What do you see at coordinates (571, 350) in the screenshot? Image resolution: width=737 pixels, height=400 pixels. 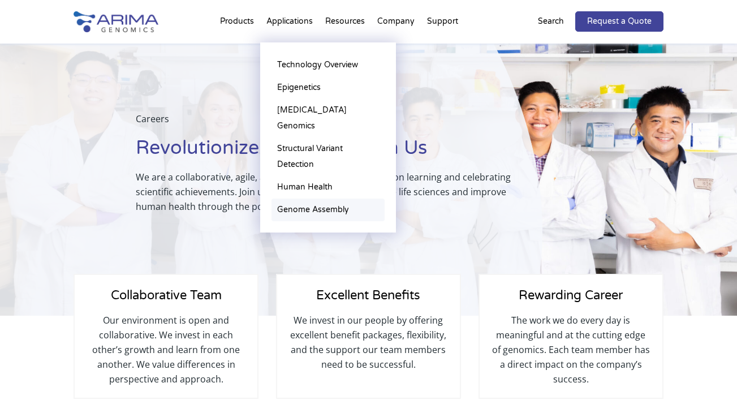 I see `p: The work we do every day is meaningful and at the cutting edge of genomics. Each team member has ...` at bounding box center [571, 350].